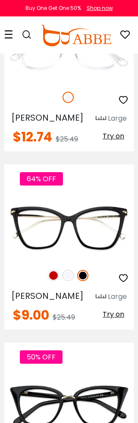 Image resolution: width=138 pixels, height=423 pixels. I want to click on span: $9.00, so click(31, 315).